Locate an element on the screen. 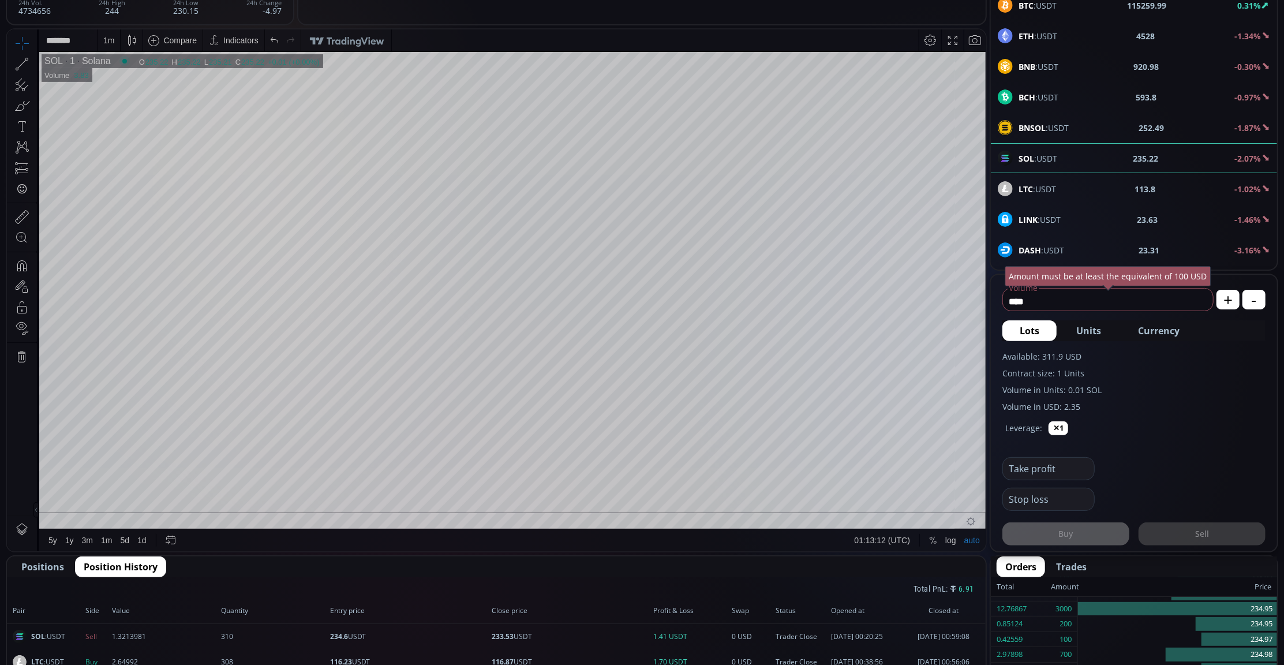 The image size is (1284, 665). b: BNB is located at coordinates (1026, 66).